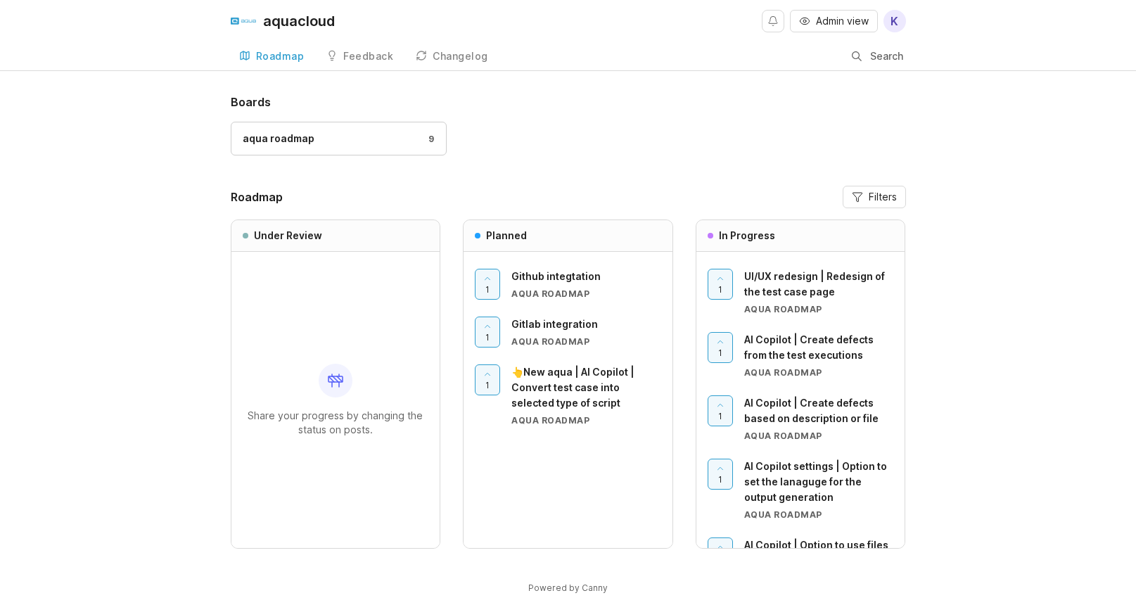 Image resolution: width=1136 pixels, height=605 pixels. Describe the element at coordinates (280, 56) in the screenshot. I see `div: Roadmap` at that location.